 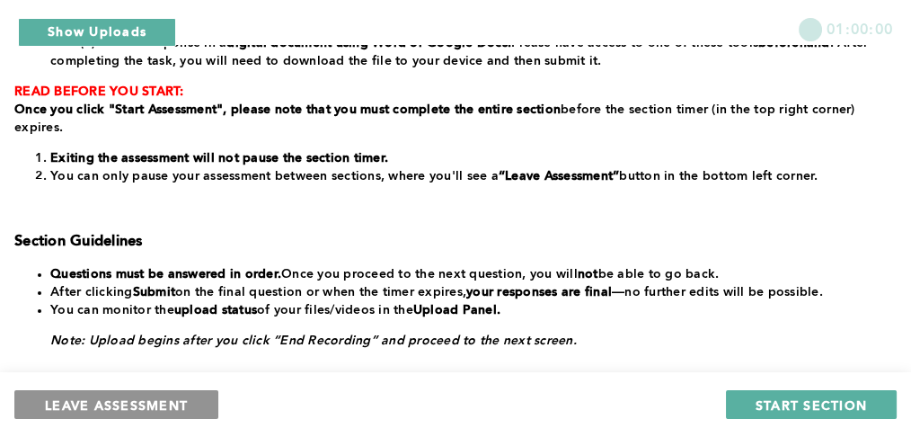 What do you see at coordinates (97, 32) in the screenshot?
I see `button: Show Uploads` at bounding box center [97, 32].